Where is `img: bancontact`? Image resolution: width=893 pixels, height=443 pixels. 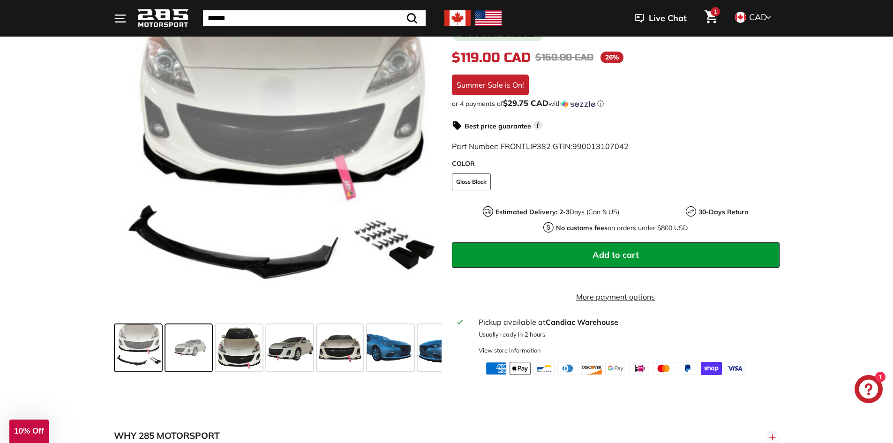 img: bancontact is located at coordinates (544, 369).